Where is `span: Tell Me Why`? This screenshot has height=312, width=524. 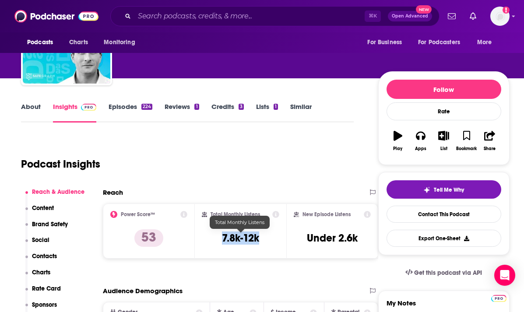 span: Tell Me Why is located at coordinates (448, 190).